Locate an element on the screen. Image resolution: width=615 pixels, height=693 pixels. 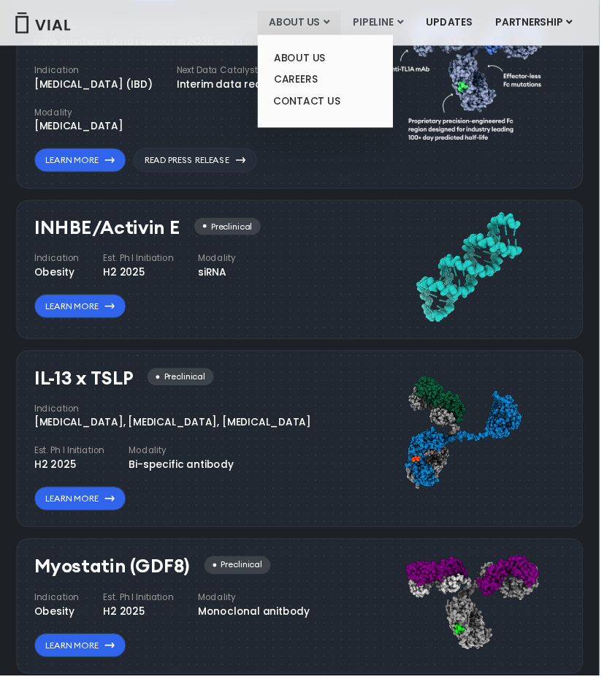
a: CAREERS is located at coordinates (333, 81).